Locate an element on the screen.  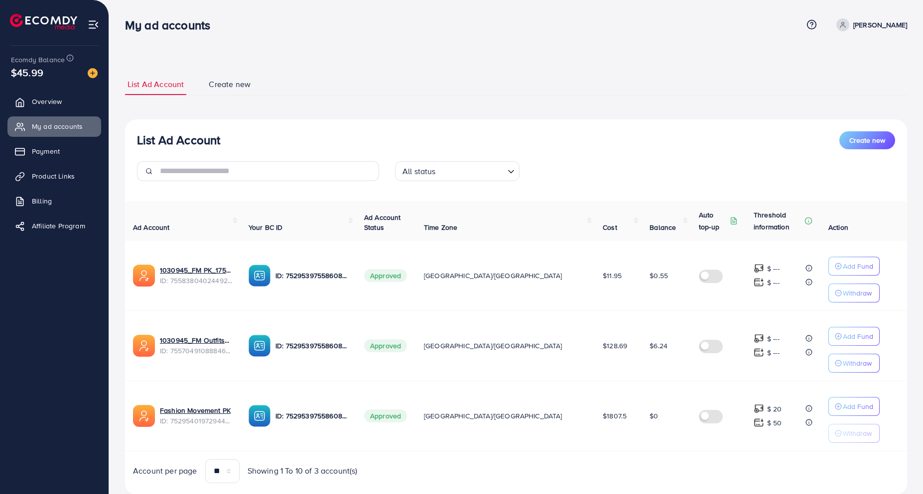
span: My ad accounts is located at coordinates (57, 126).